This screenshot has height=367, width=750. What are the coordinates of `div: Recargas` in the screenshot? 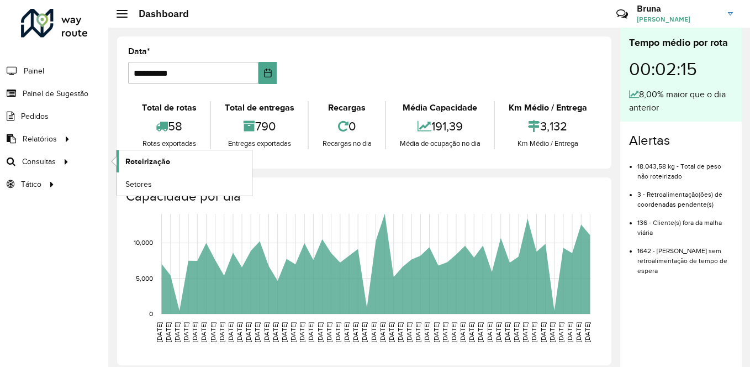 It's located at (347, 108).